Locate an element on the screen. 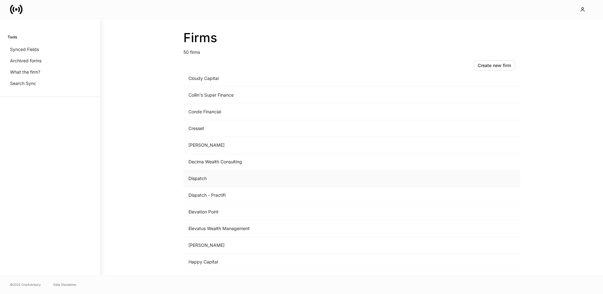 The height and width of the screenshot is (294, 603). div: Create new firm is located at coordinates (495, 65).